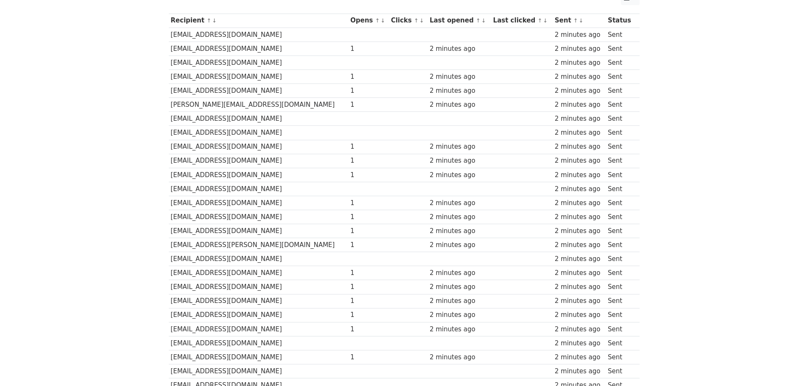  What do you see at coordinates (579, 20) in the screenshot?
I see `th: Sent` at bounding box center [579, 20].